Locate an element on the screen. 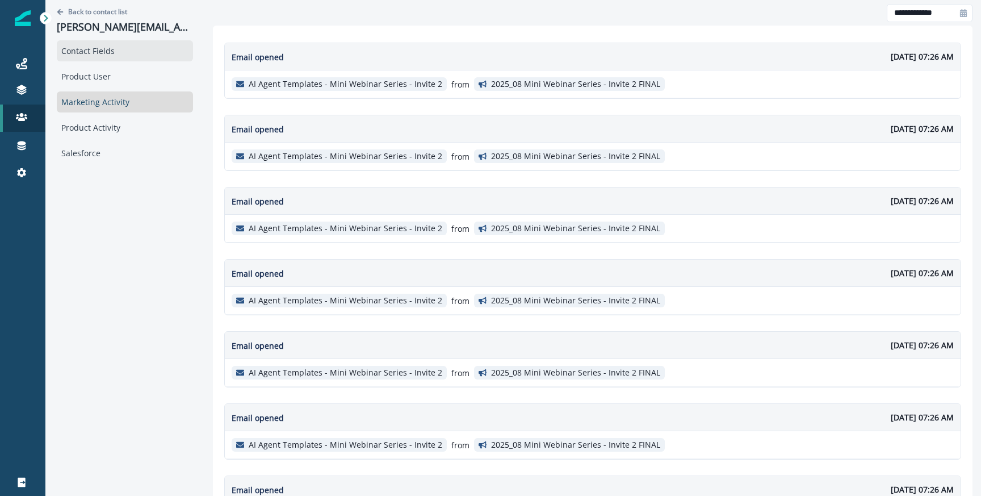  img: Inflection is located at coordinates (23, 18).